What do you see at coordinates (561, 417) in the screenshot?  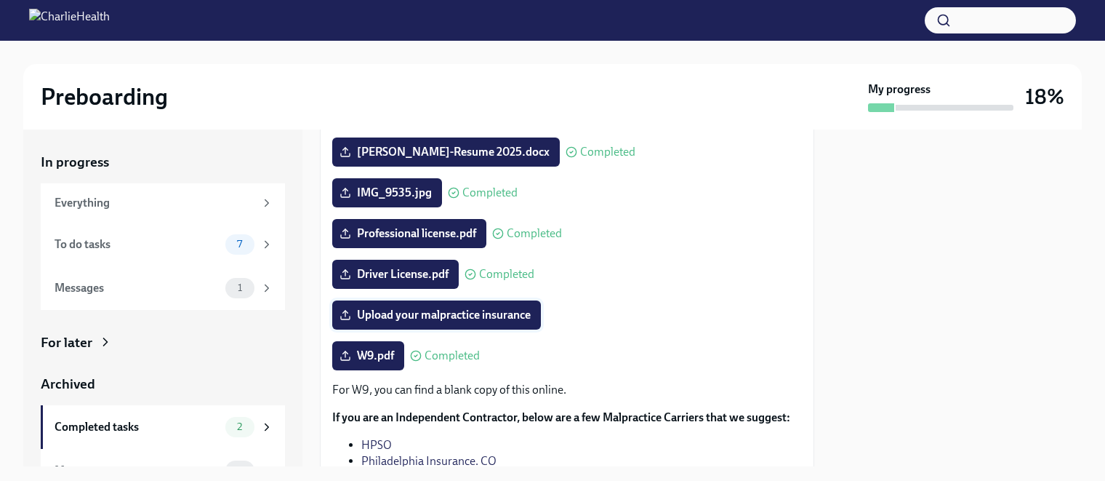 I see `strong: If you are an Independent Contractor, below are a few Malpractice Carriers that we suggest:` at bounding box center [561, 417].